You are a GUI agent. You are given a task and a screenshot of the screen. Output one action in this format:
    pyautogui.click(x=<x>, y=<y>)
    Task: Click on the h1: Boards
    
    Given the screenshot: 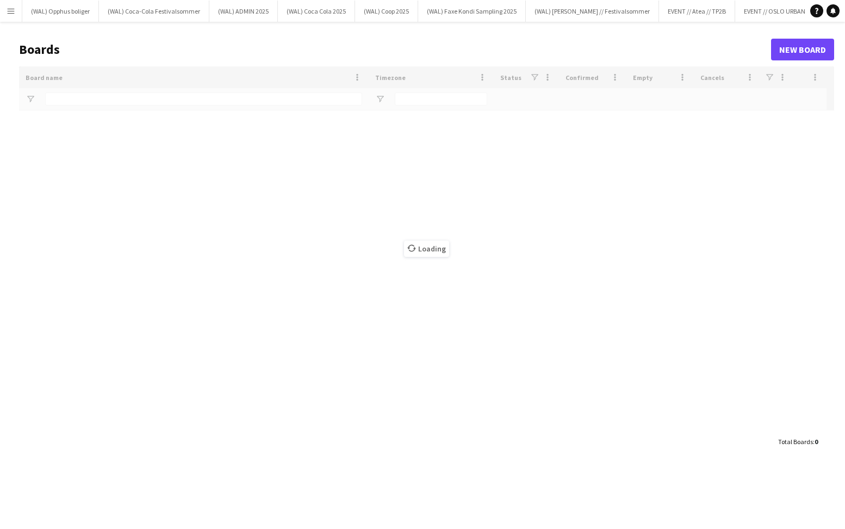 What is the action you would take?
    pyautogui.click(x=395, y=49)
    